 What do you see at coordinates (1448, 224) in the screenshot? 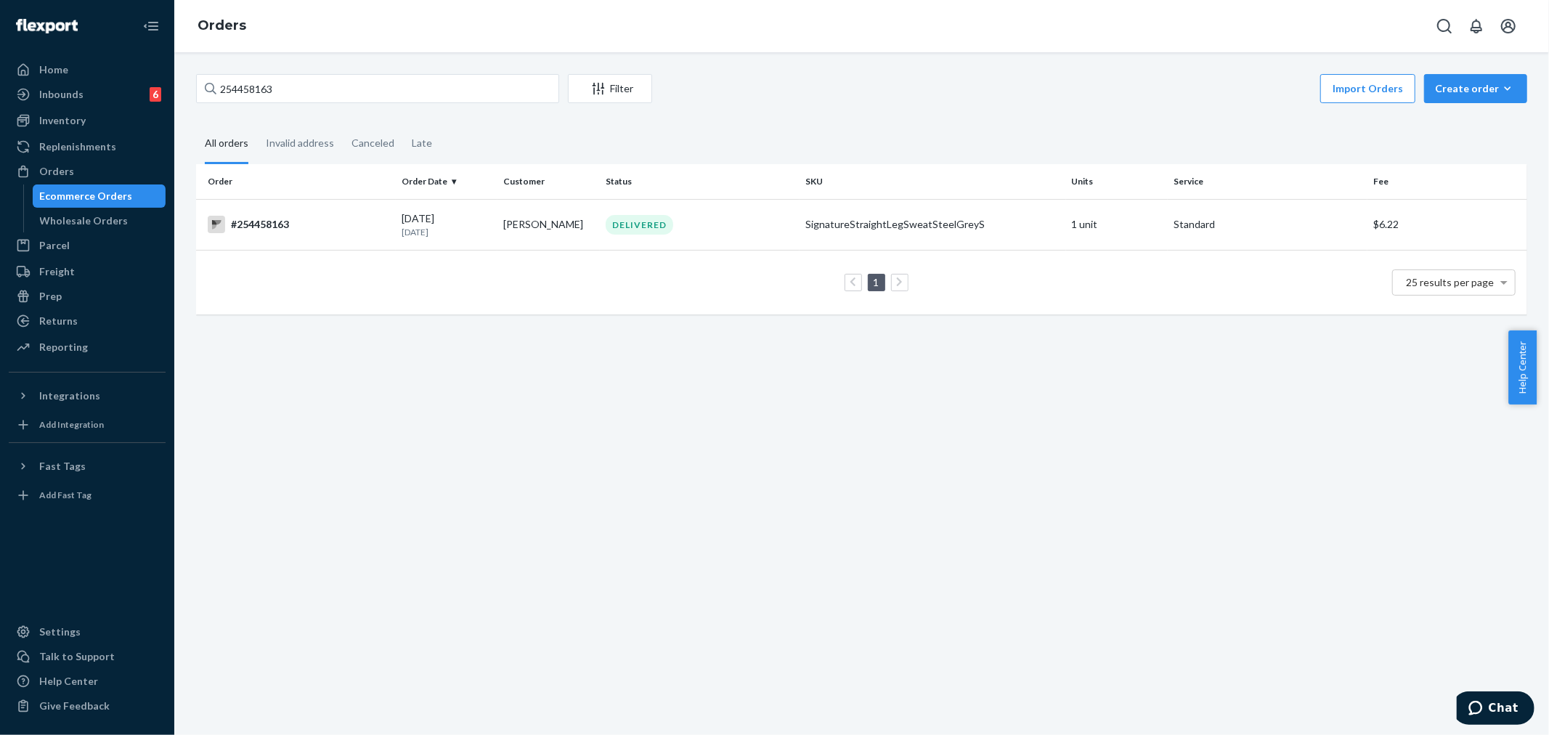
I see `td: $6.22` at bounding box center [1448, 224].